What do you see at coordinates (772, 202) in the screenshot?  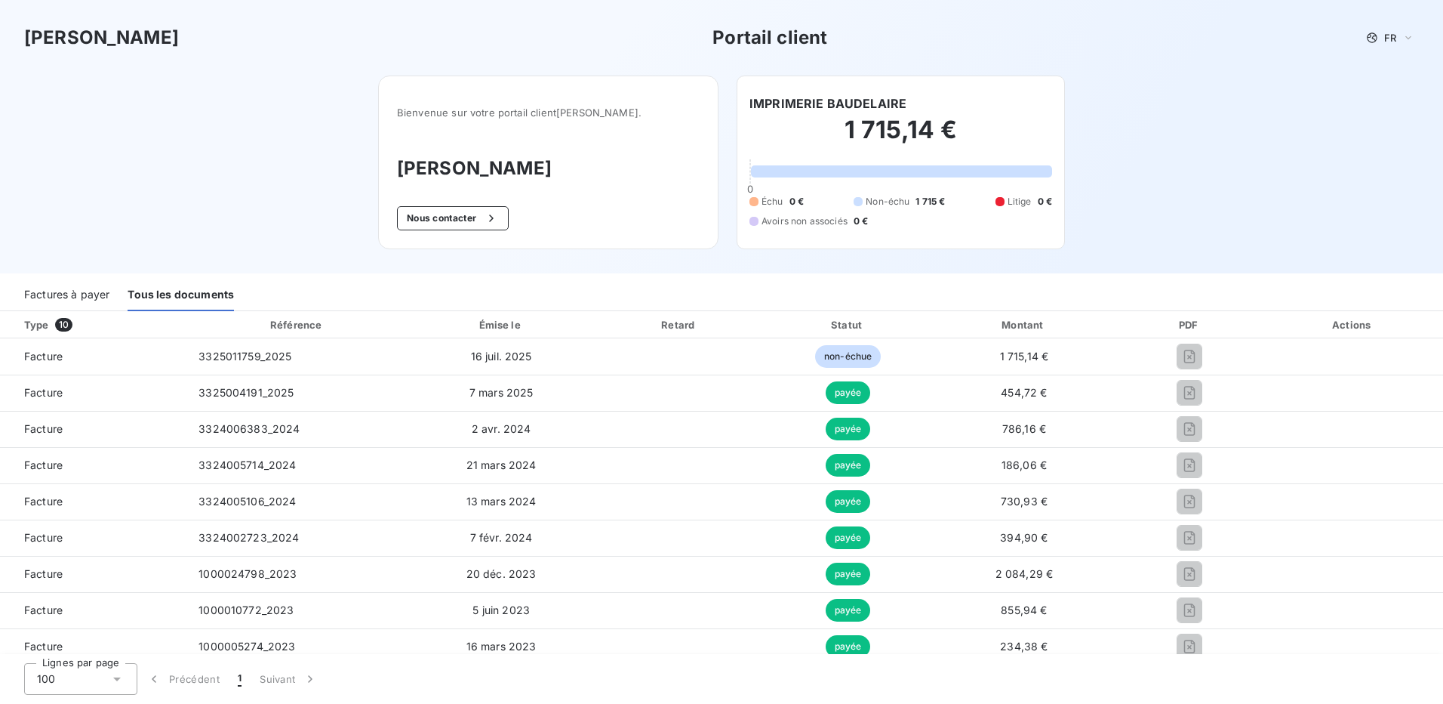 I see `span: Échu` at bounding box center [772, 202].